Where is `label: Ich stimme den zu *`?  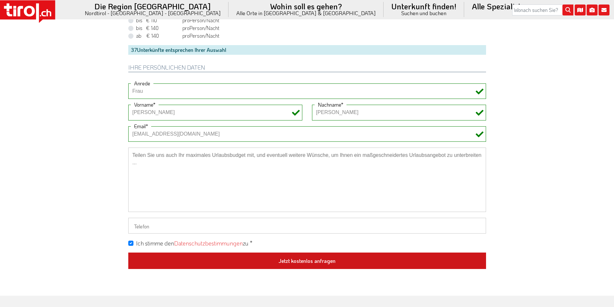 label: Ich stimme den zu * is located at coordinates (194, 243).